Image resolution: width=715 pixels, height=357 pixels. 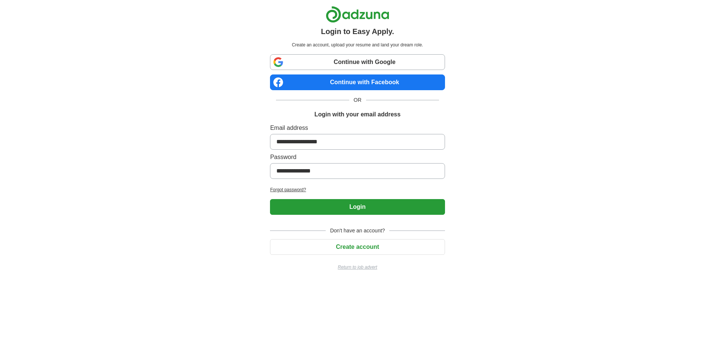 What do you see at coordinates (358, 230) in the screenshot?
I see `span: Don't have an account?` at bounding box center [358, 230].